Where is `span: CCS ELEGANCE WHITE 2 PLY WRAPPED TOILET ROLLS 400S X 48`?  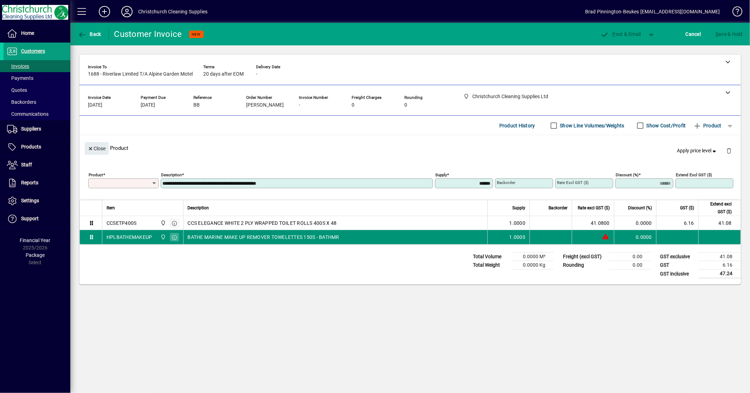
span: CCS ELEGANCE WHITE 2 PLY WRAPPED TOILET ROLLS 400S X 48 is located at coordinates (262, 223).